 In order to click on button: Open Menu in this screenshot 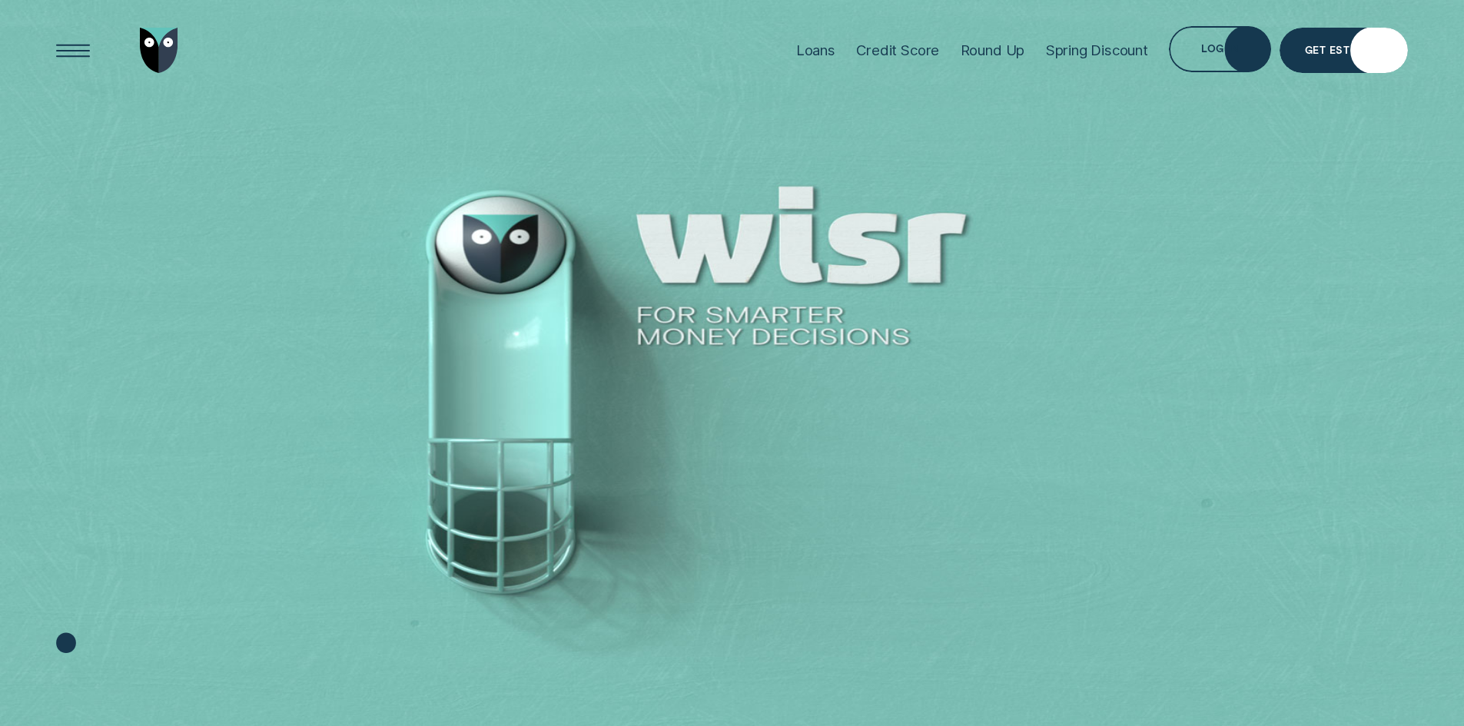, I will do `click(73, 51)`.